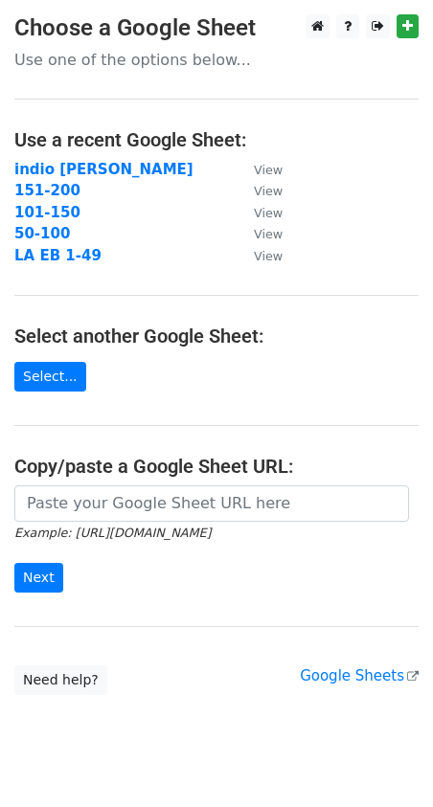  Describe the element at coordinates (47, 213) in the screenshot. I see `a: 101-150` at that location.